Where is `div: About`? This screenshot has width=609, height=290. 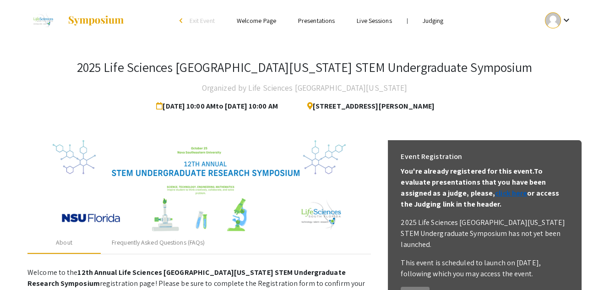 div: About is located at coordinates (64, 242).